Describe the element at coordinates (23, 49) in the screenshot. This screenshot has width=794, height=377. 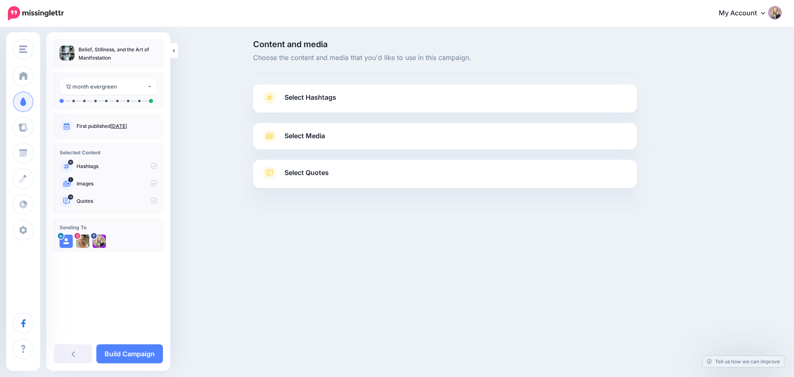
I see `img: menu.png` at that location.